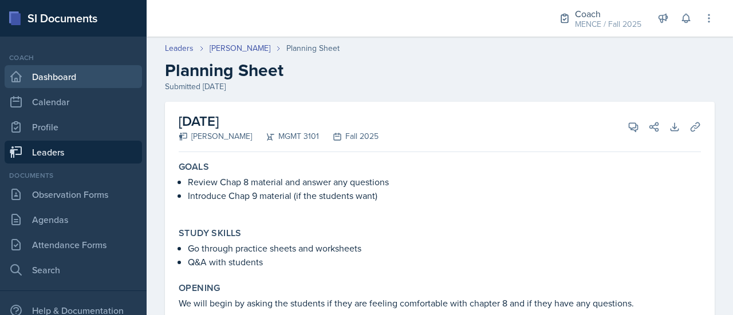 The height and width of the screenshot is (315, 733). I want to click on a: Attendance Forms, so click(73, 245).